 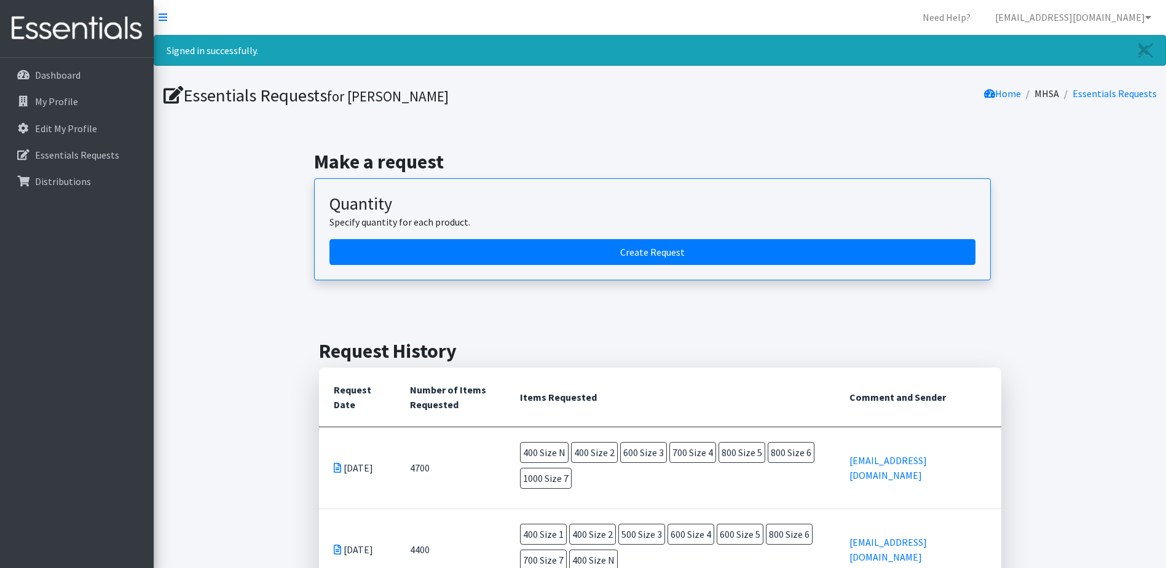 What do you see at coordinates (77, 101) in the screenshot?
I see `a: My Profile` at bounding box center [77, 101].